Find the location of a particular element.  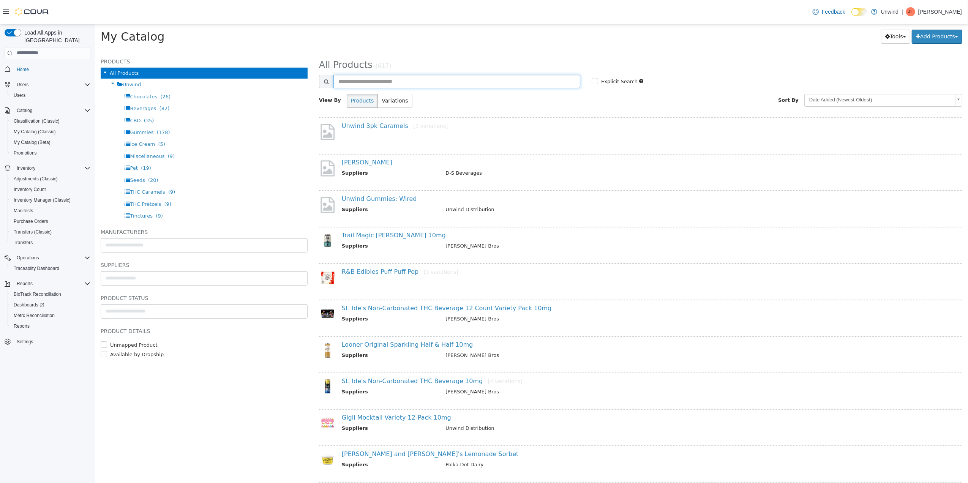

span: Promotions is located at coordinates (51, 153).